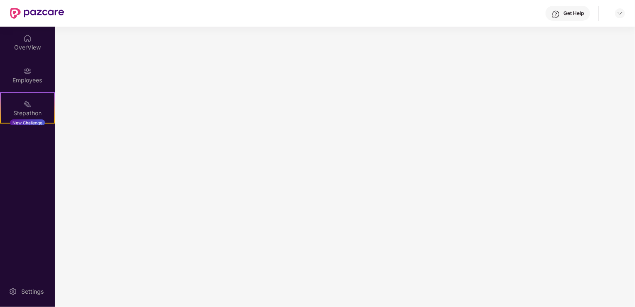 The image size is (635, 307). What do you see at coordinates (556, 14) in the screenshot?
I see `img: svg+xml;base64,PHN2ZyBpZD0iSGVscC0zMngzMiIgeG1sbnM9Imh0dHA6Ly93d3cudzMub3JnLzIwMDAvc3ZnIiB3aWR0aD...` at bounding box center [556, 14].